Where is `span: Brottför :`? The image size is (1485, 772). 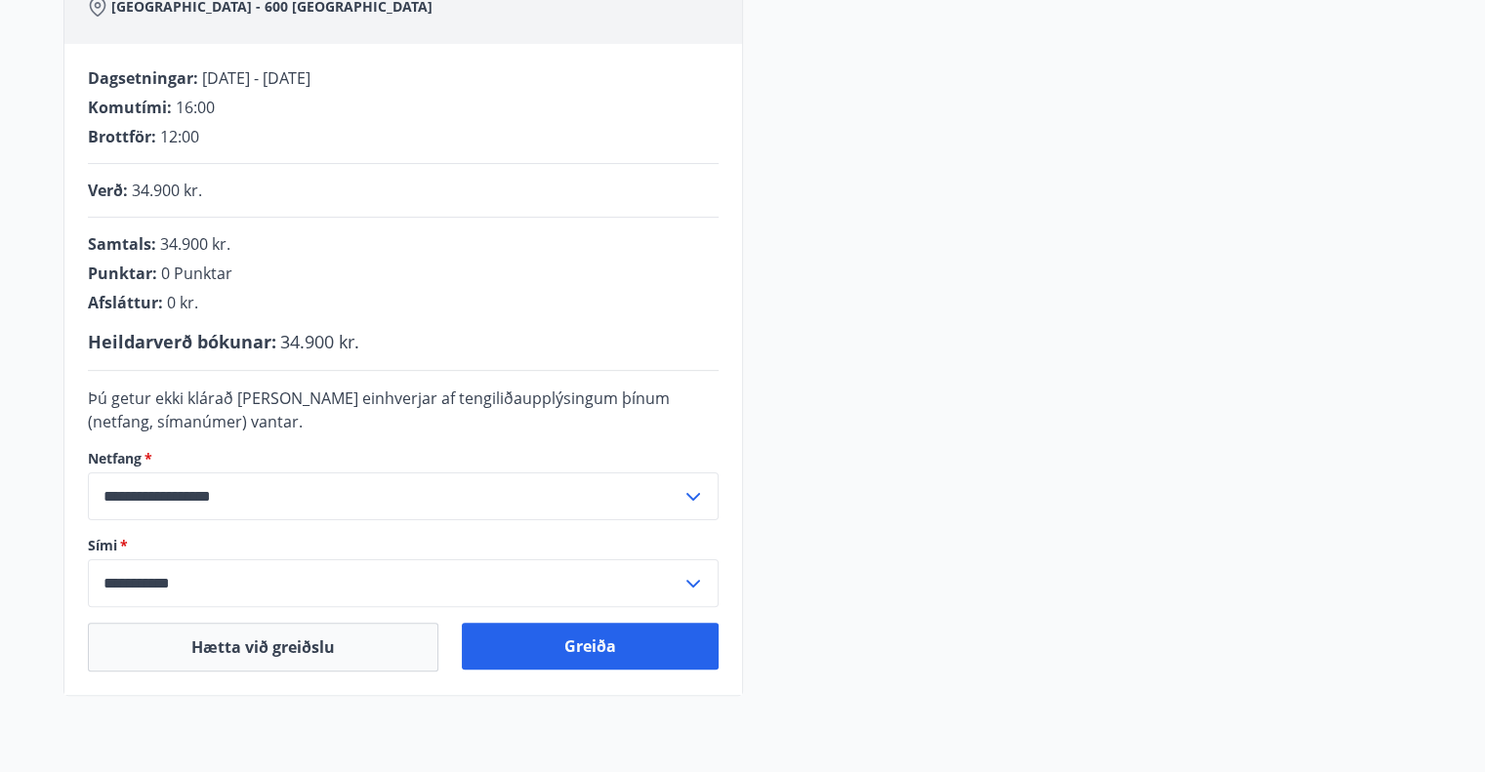 span: Brottför : is located at coordinates (122, 137).